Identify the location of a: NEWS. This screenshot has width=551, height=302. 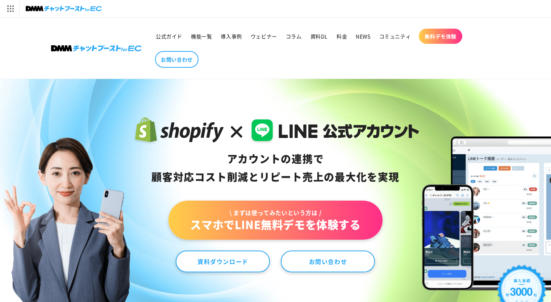
(363, 36).